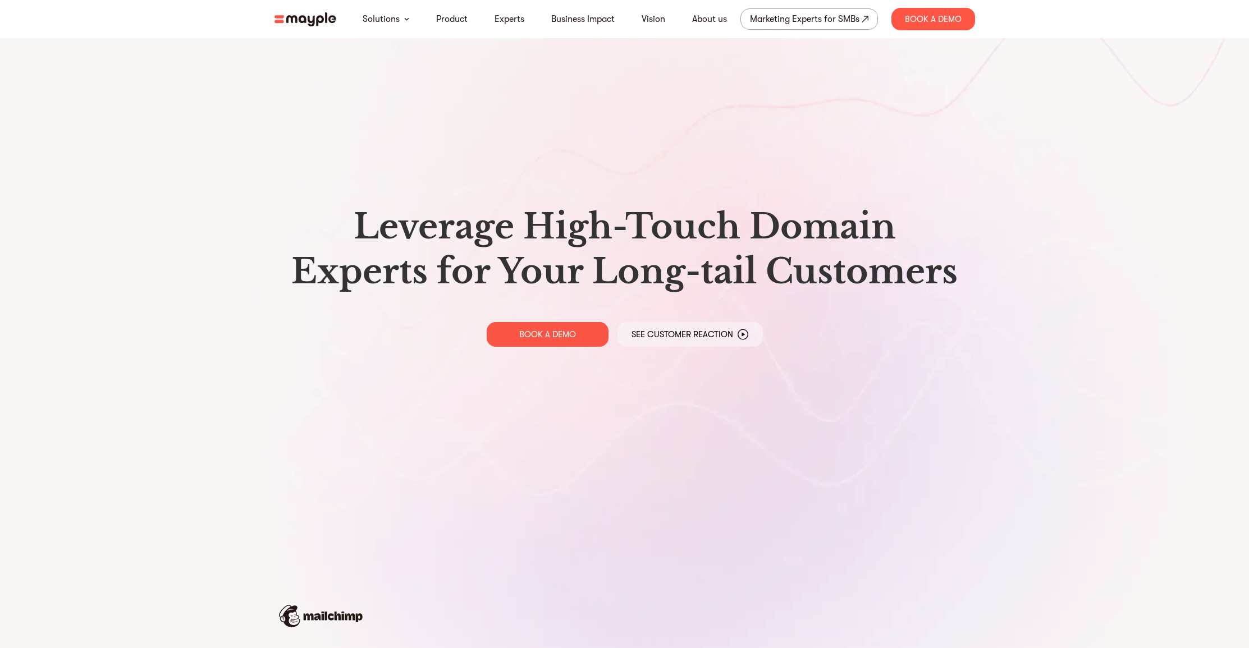  Describe the element at coordinates (320, 616) in the screenshot. I see `img: mailchimp-logo` at that location.